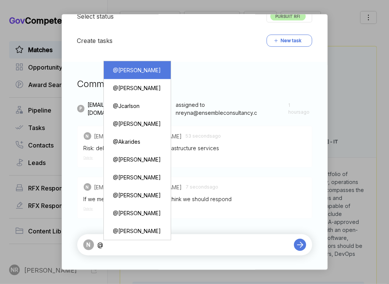  I want to click on span: 1 hours ago, so click(300, 109).